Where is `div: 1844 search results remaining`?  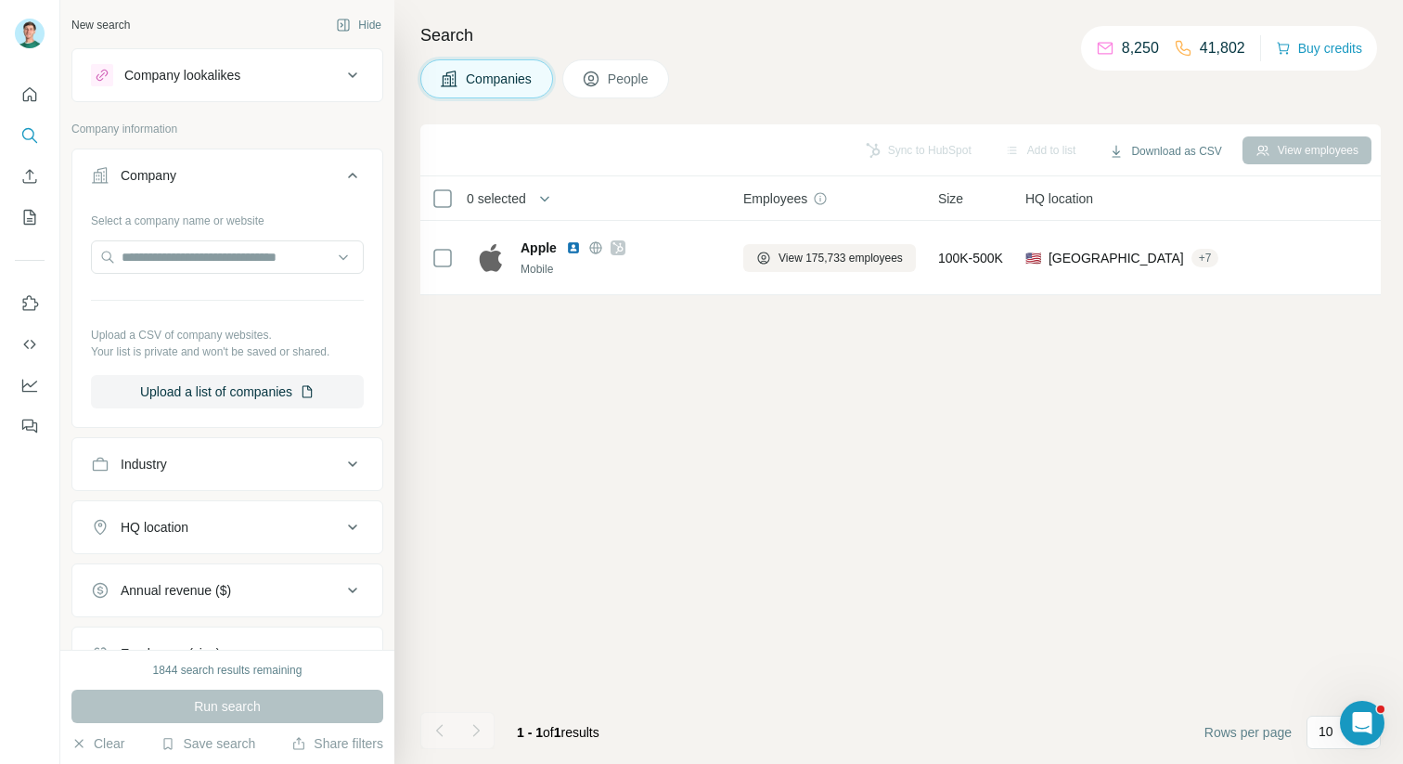 div: 1844 search results remaining is located at coordinates (227, 670).